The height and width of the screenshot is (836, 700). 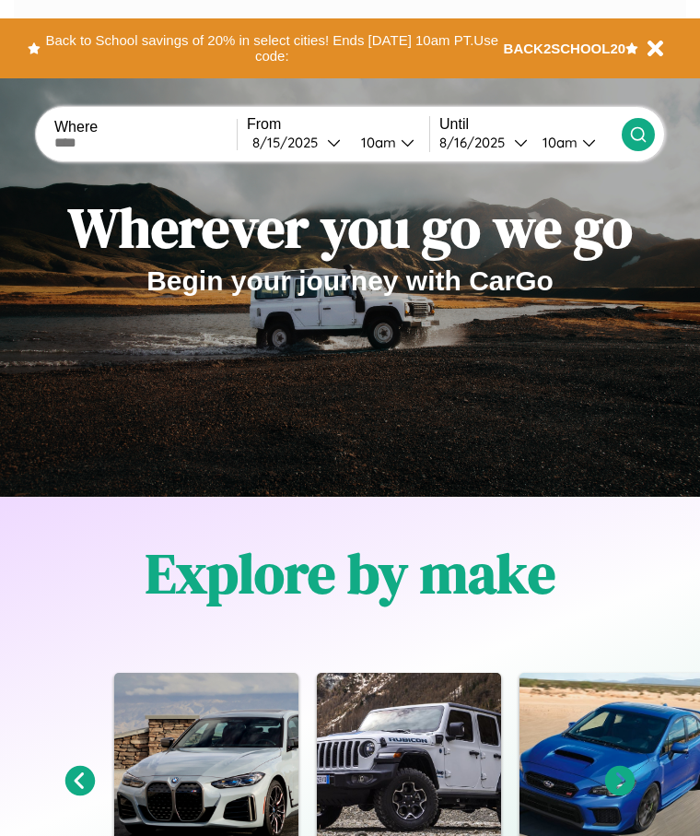 I want to click on label: From, so click(x=338, y=124).